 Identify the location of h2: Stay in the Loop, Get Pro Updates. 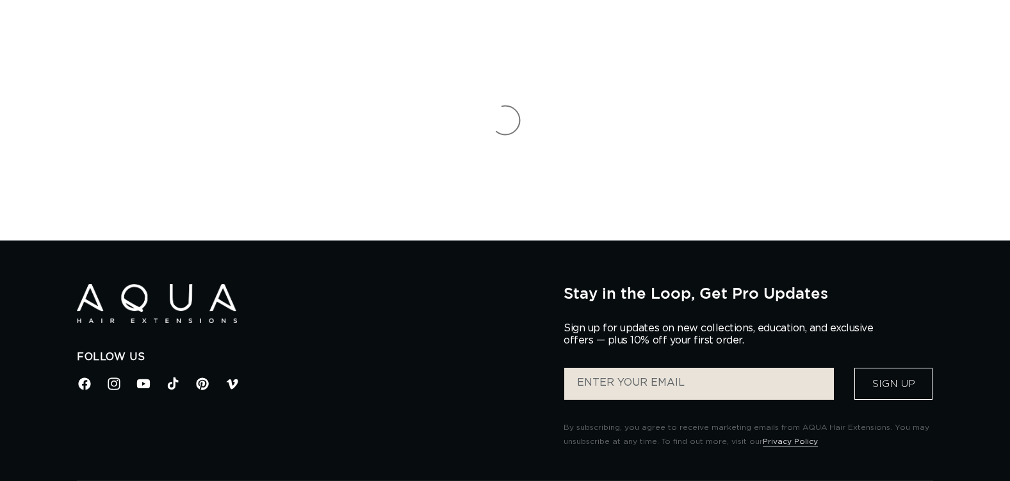
(748, 293).